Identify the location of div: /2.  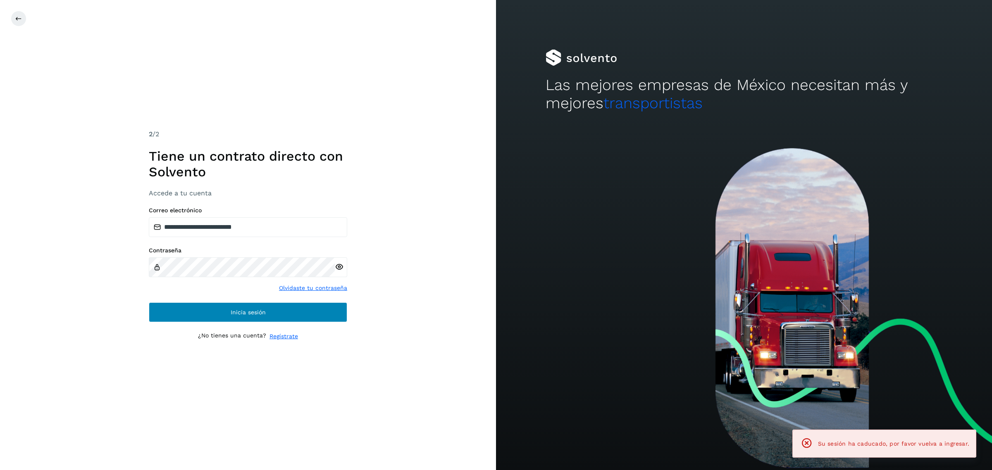
(248, 134).